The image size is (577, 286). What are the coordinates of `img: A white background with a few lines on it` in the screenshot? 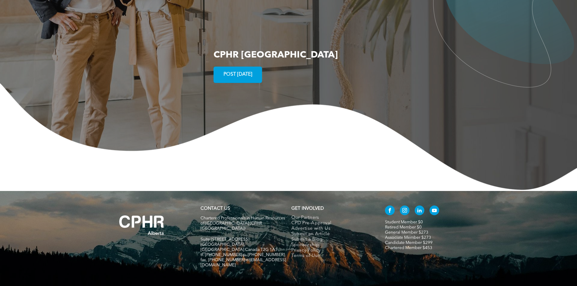 It's located at (142, 225).